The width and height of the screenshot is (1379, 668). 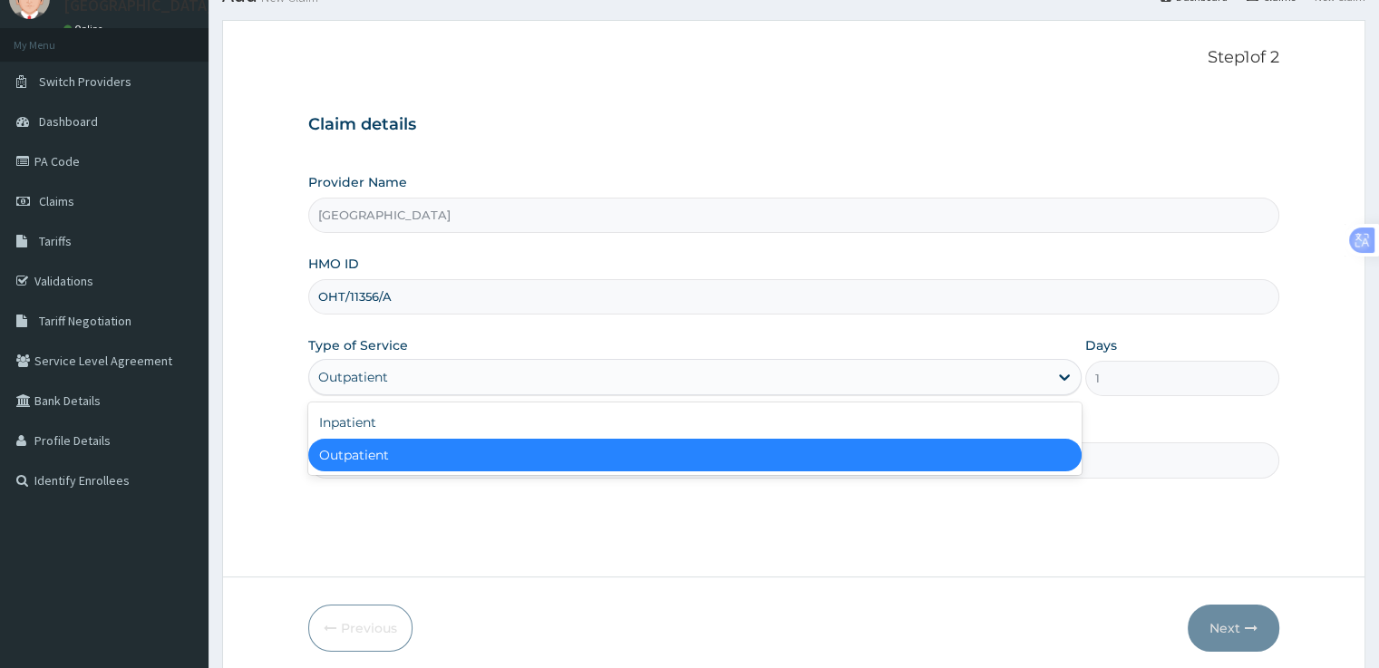 What do you see at coordinates (793, 296) in the screenshot?
I see `input: Enter HMO ID` at bounding box center [793, 296].